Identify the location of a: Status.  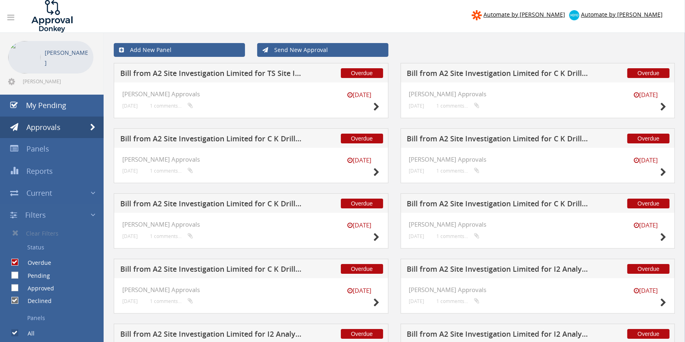
(55, 247).